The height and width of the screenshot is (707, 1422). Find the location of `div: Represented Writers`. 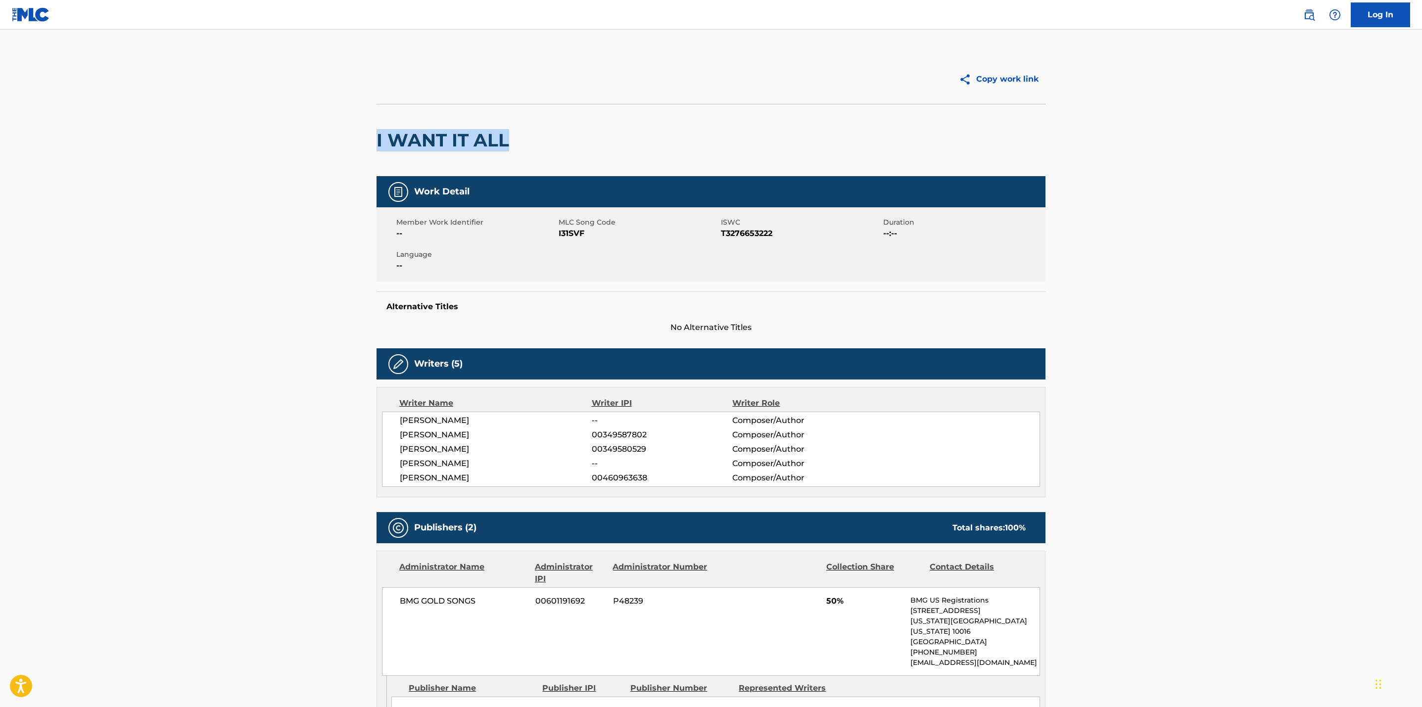

div: Represented Writers is located at coordinates (789, 688).